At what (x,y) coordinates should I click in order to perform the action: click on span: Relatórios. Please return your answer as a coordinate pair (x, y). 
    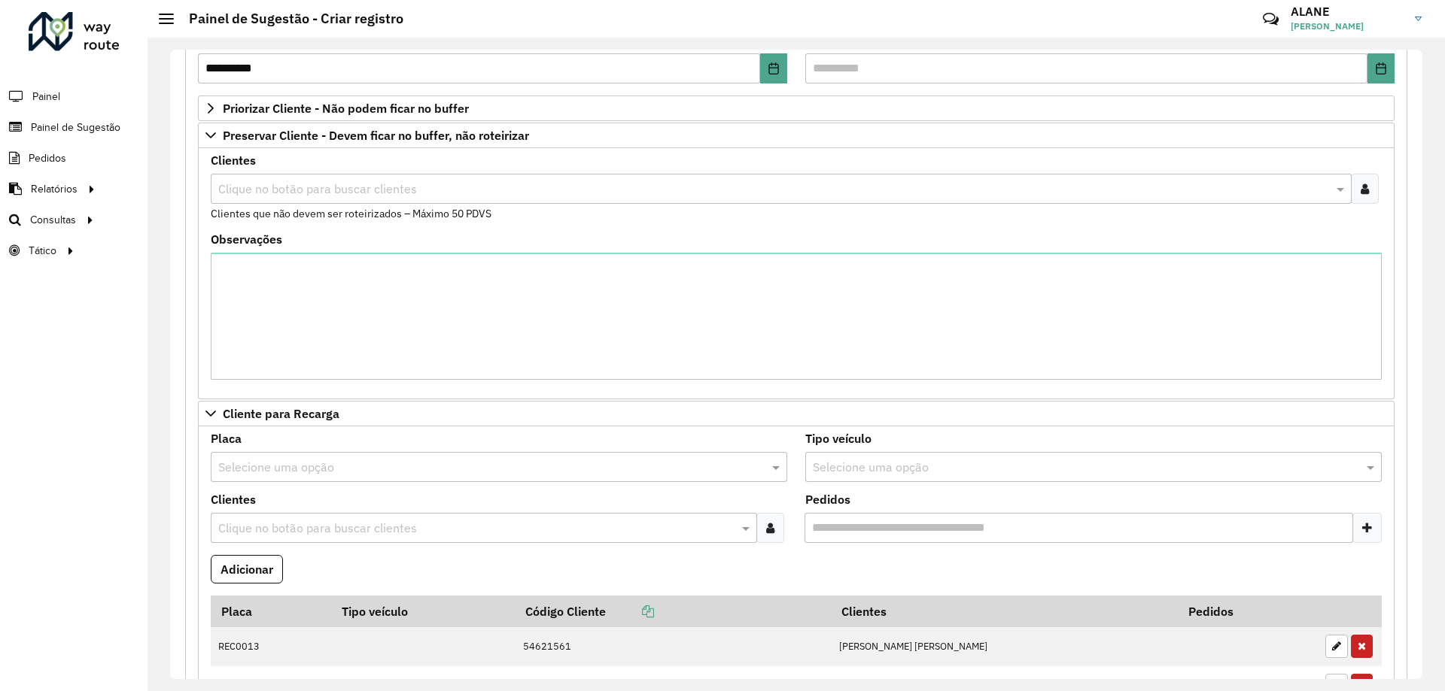
    Looking at the image, I should click on (54, 189).